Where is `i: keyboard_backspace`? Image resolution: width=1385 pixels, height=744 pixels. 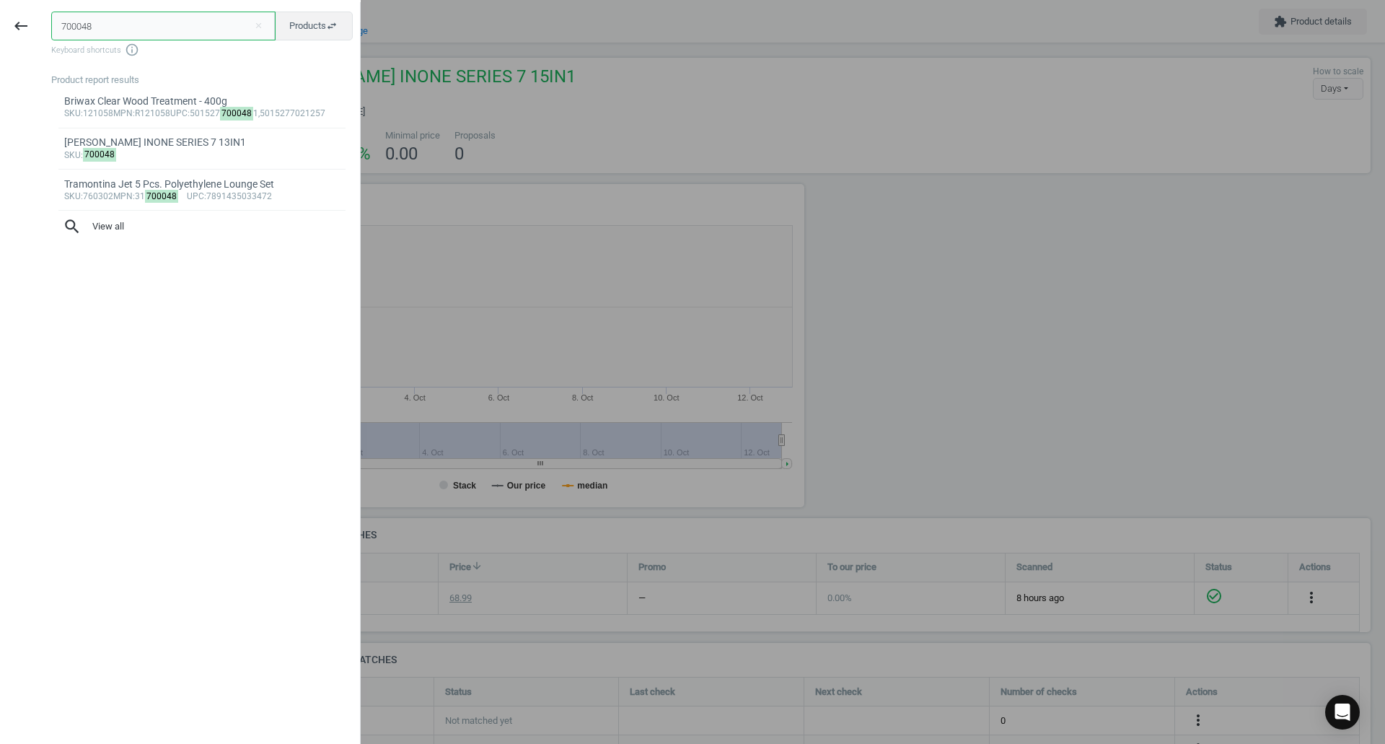 i: keyboard_backspace is located at coordinates (21, 26).